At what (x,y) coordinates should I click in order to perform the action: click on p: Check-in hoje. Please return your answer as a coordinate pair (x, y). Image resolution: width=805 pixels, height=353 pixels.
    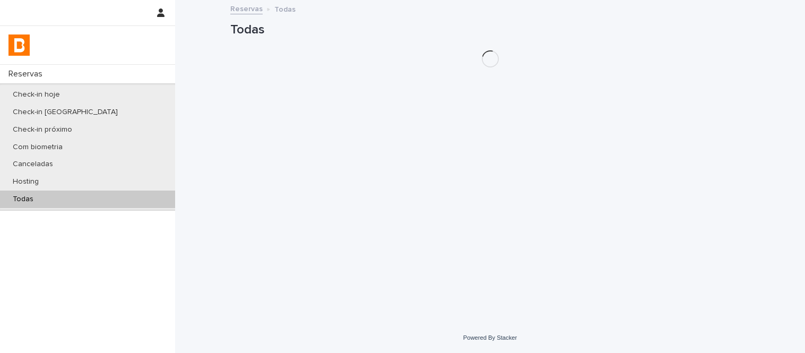
    Looking at the image, I should click on (36, 94).